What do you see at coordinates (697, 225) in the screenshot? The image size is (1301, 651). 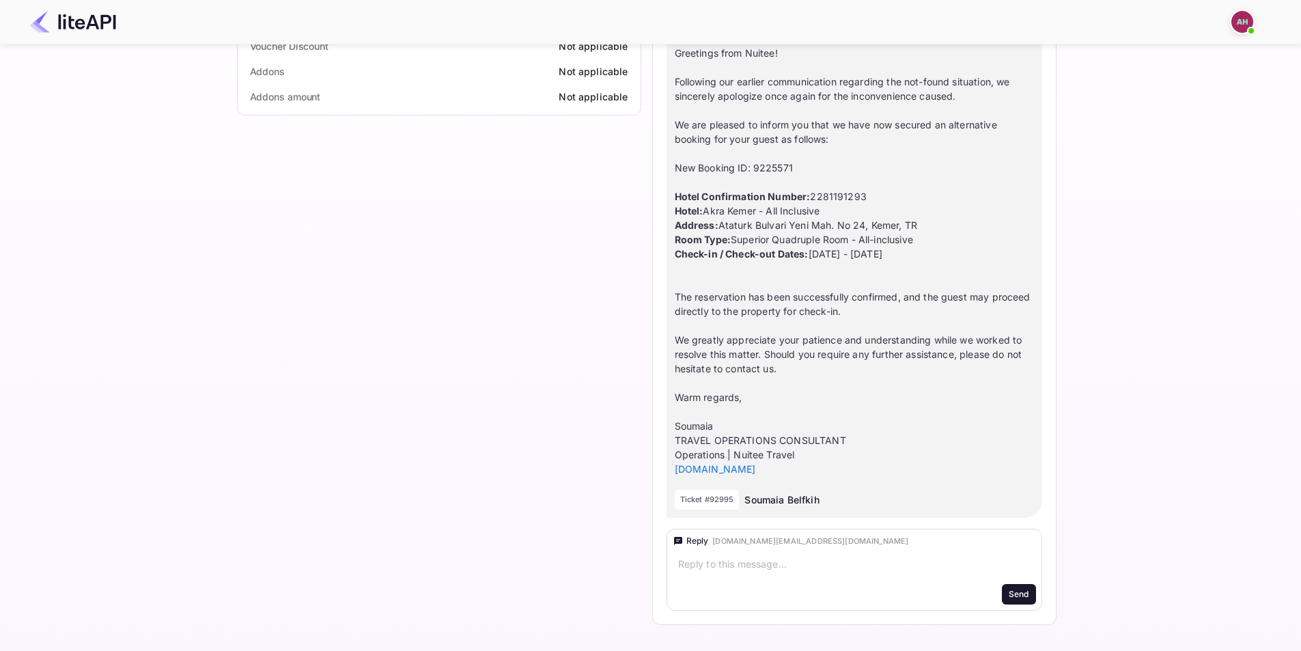 I see `strong: Address:` at bounding box center [697, 225].